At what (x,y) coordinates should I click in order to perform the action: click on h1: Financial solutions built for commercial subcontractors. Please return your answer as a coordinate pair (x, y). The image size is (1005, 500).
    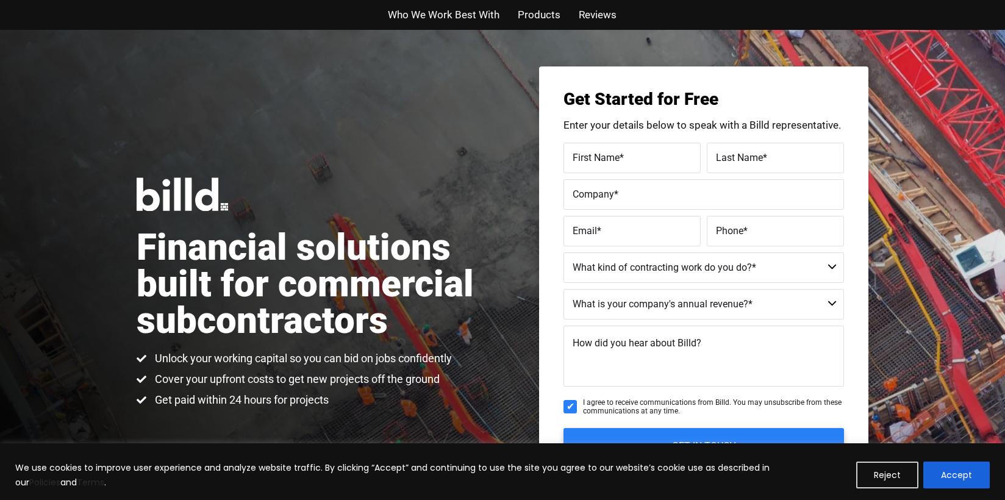
    Looking at the image, I should click on (320, 284).